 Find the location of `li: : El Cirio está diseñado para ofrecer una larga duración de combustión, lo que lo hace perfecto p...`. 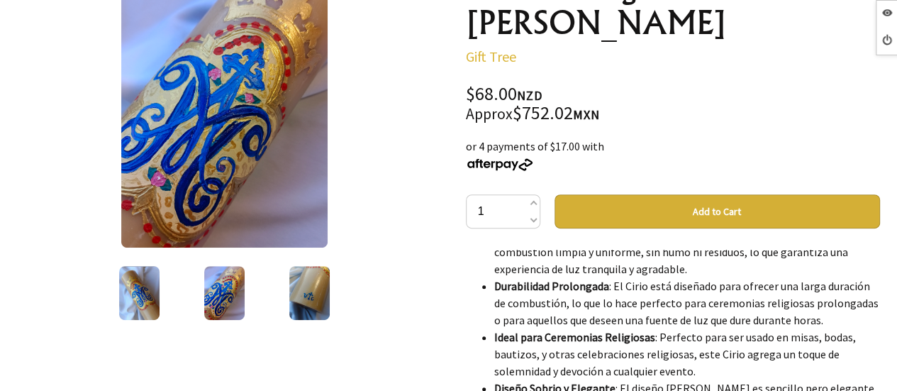

li: : El Cirio está diseñado para ofrecer una larga duración de combustión, lo que lo hace perfecto p... is located at coordinates (687, 303).